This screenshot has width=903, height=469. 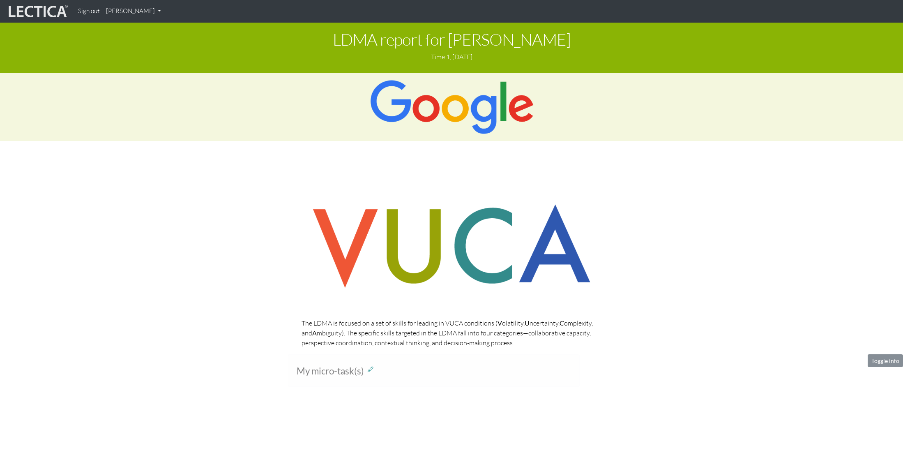 I want to click on strong: C, so click(x=561, y=322).